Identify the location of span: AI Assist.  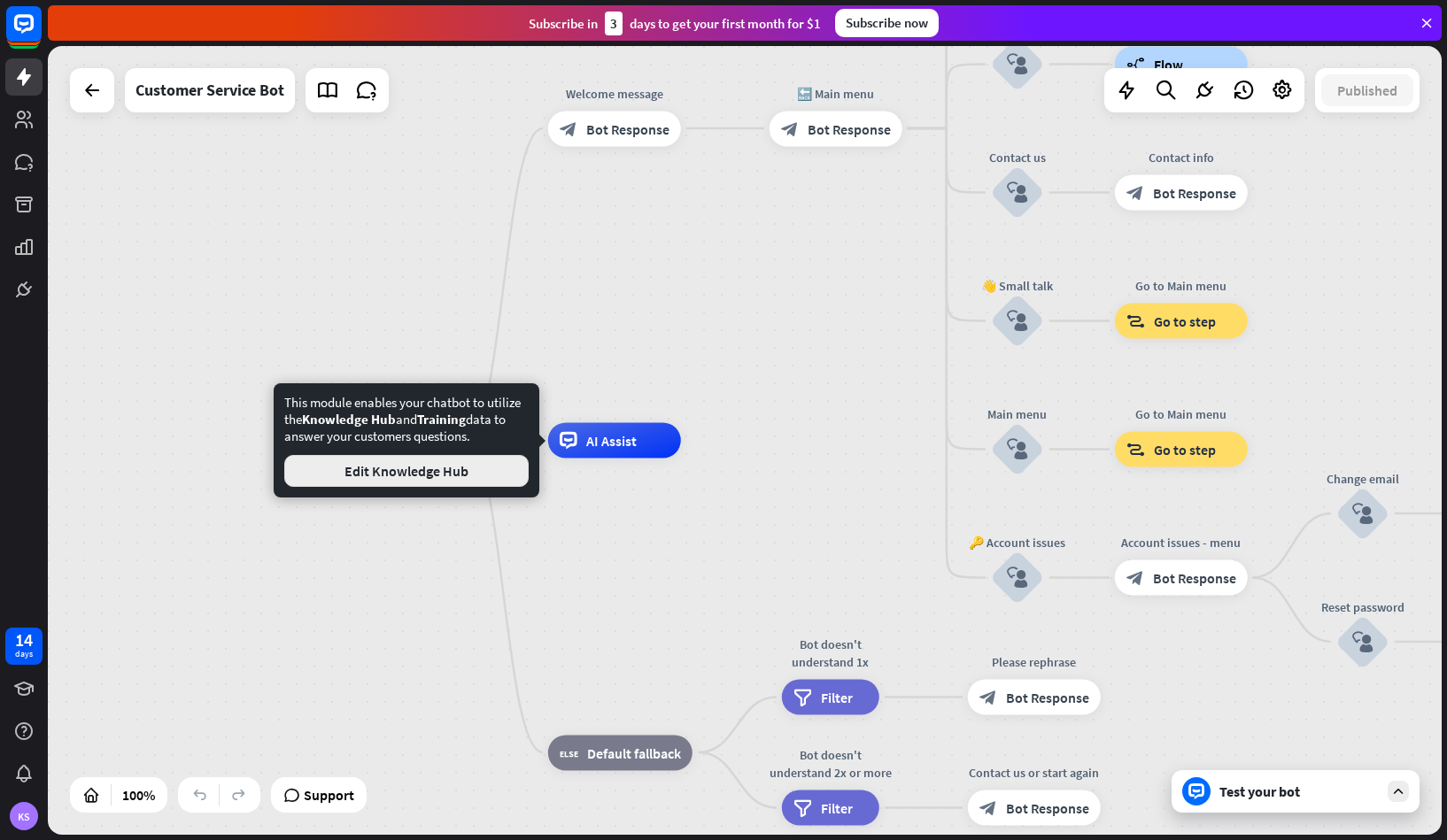
(612, 441).